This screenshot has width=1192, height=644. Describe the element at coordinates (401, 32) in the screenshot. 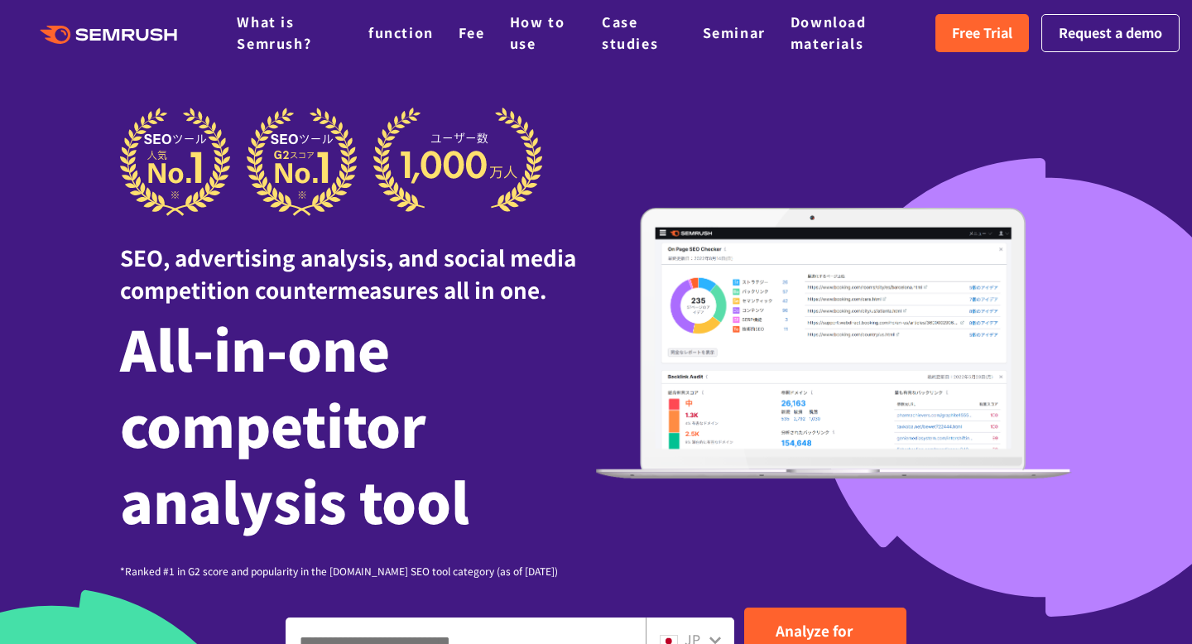

I see `font: function` at that location.